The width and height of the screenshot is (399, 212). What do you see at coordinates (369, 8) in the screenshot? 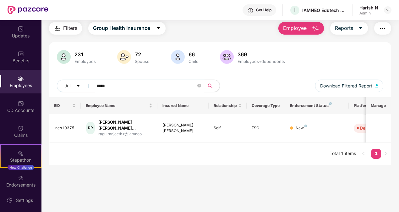
I see `div: Harish N` at bounding box center [369, 8].